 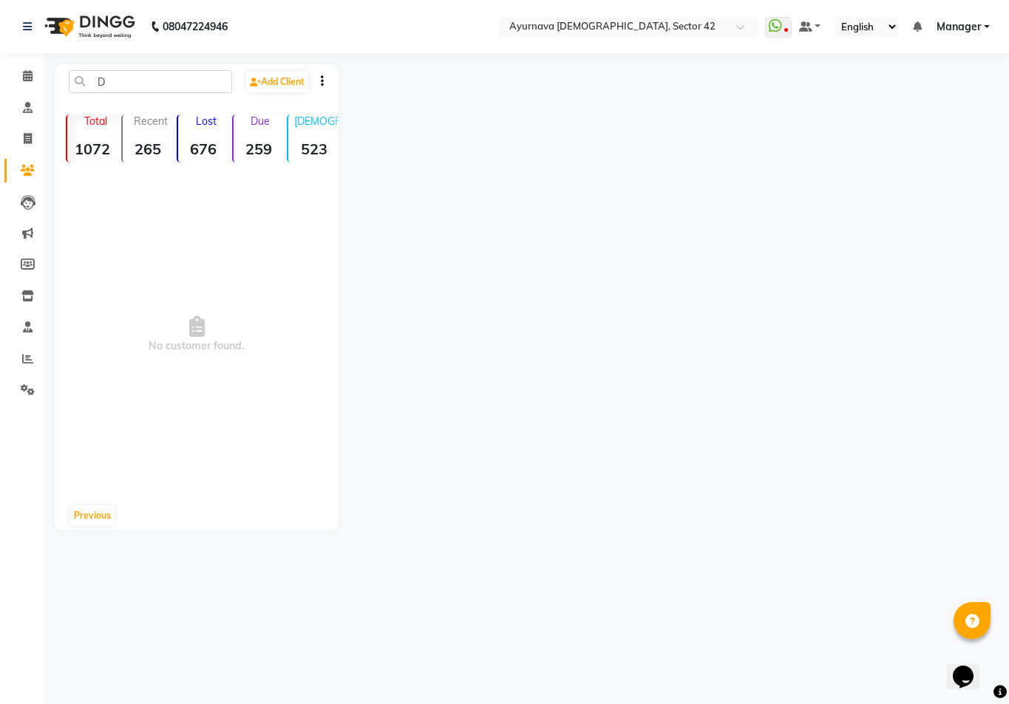 I want to click on p: Recent, so click(x=151, y=121).